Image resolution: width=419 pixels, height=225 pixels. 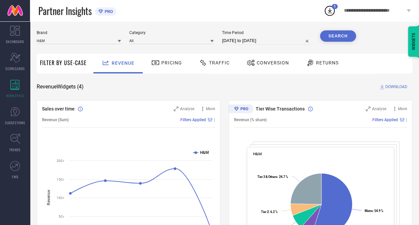 What do you see at coordinates (267, 33) in the screenshot?
I see `span: Time Period` at bounding box center [267, 33].